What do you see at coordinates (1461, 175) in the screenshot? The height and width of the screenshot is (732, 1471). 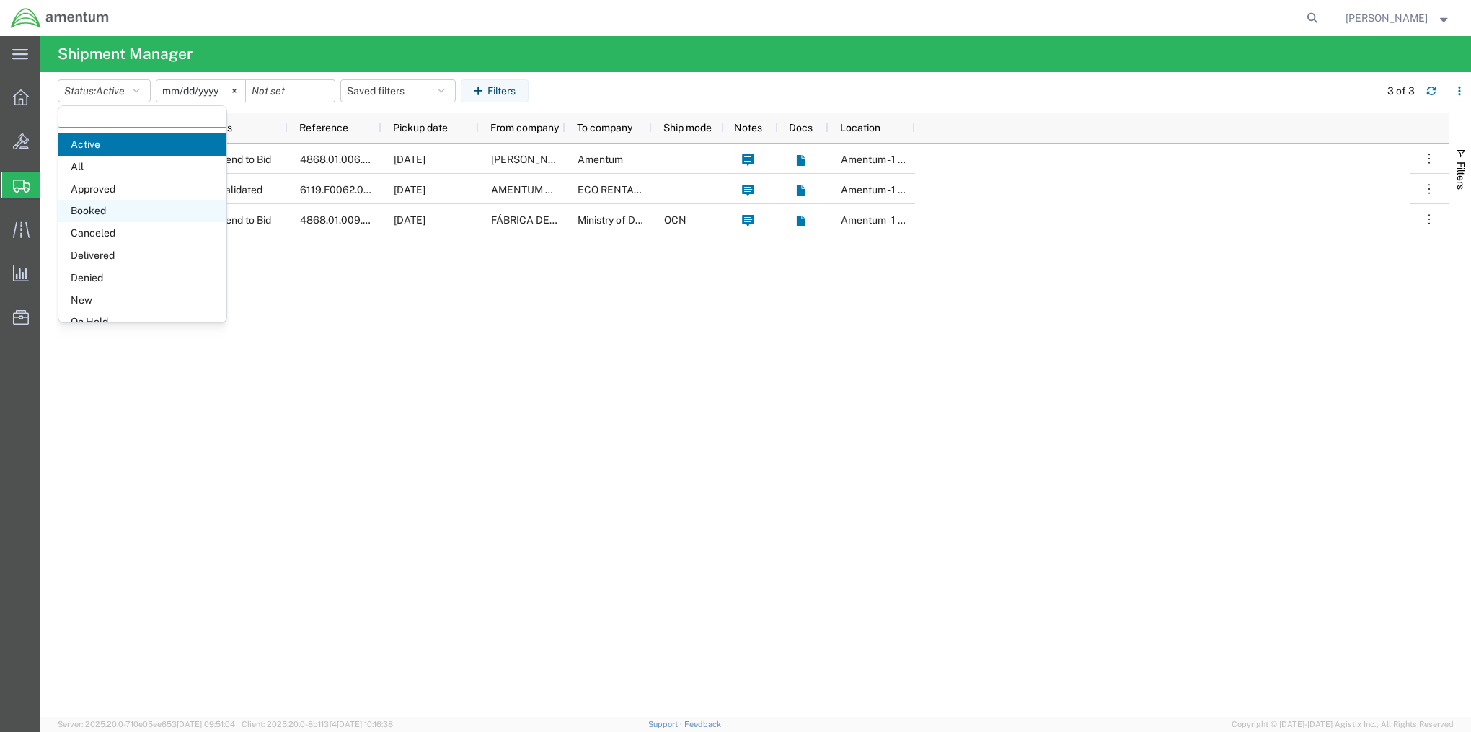 I see `span: Filters` at bounding box center [1461, 175].